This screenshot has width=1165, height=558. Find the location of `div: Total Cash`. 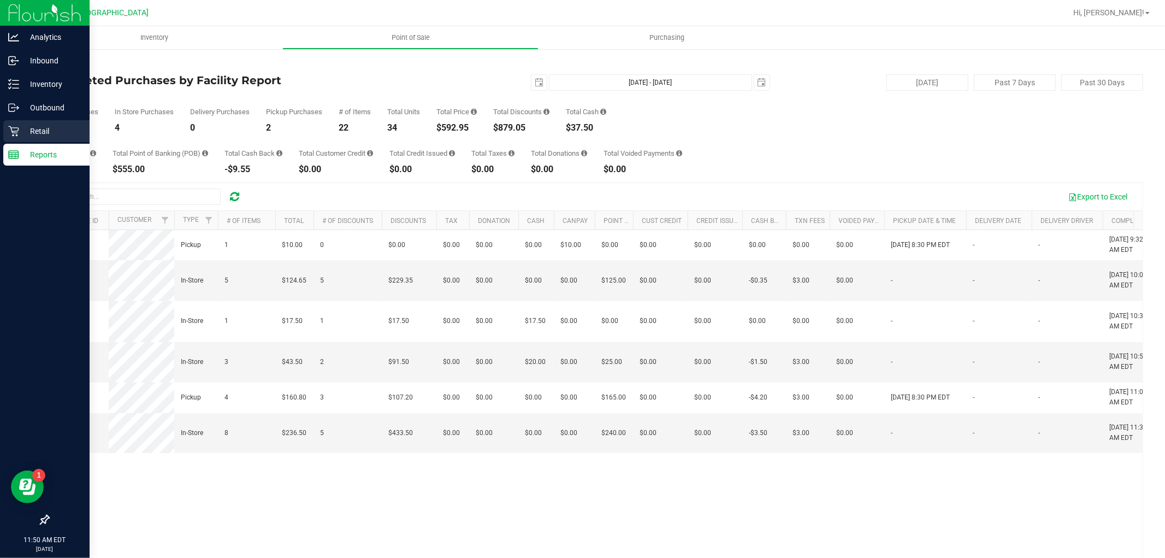

div: Total Cash is located at coordinates (586, 111).